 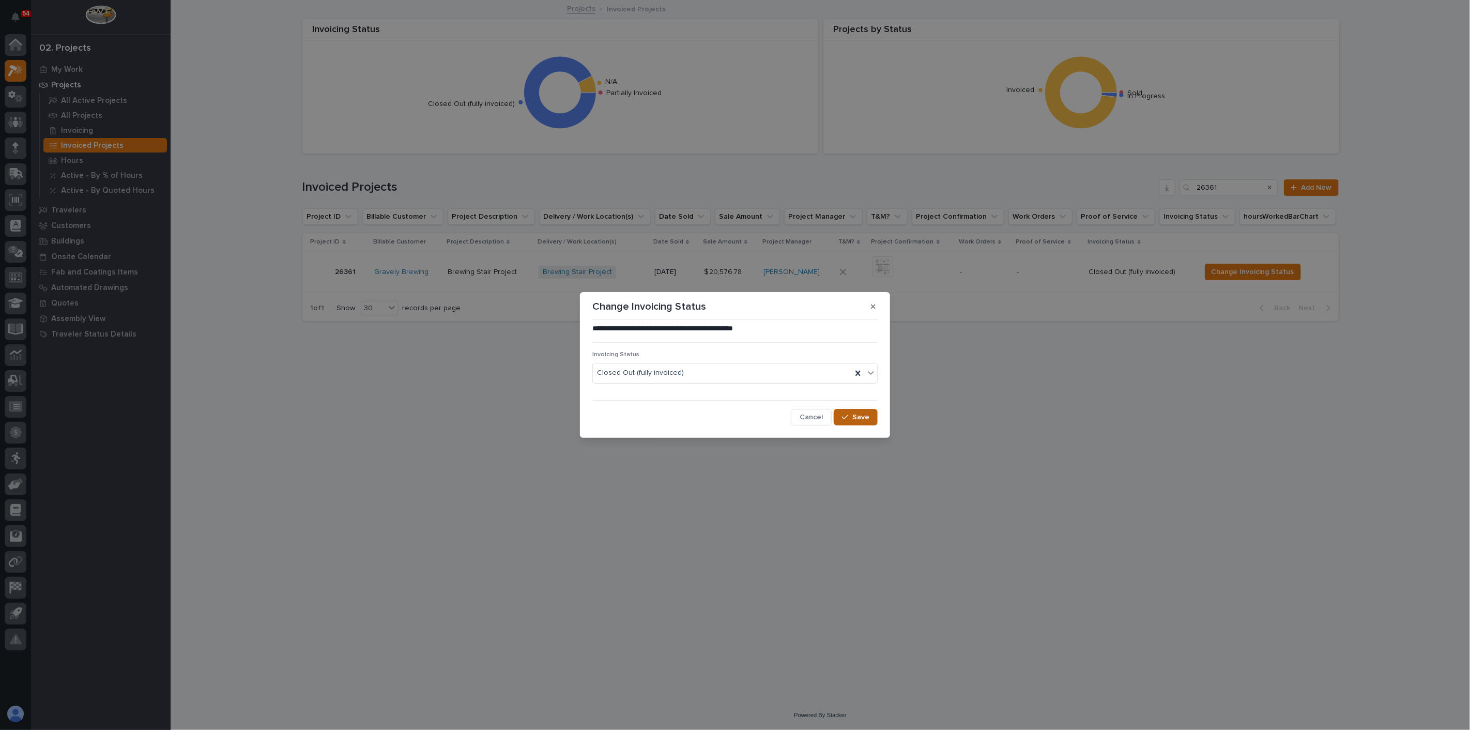 I want to click on span: Invoicing Status, so click(x=615, y=354).